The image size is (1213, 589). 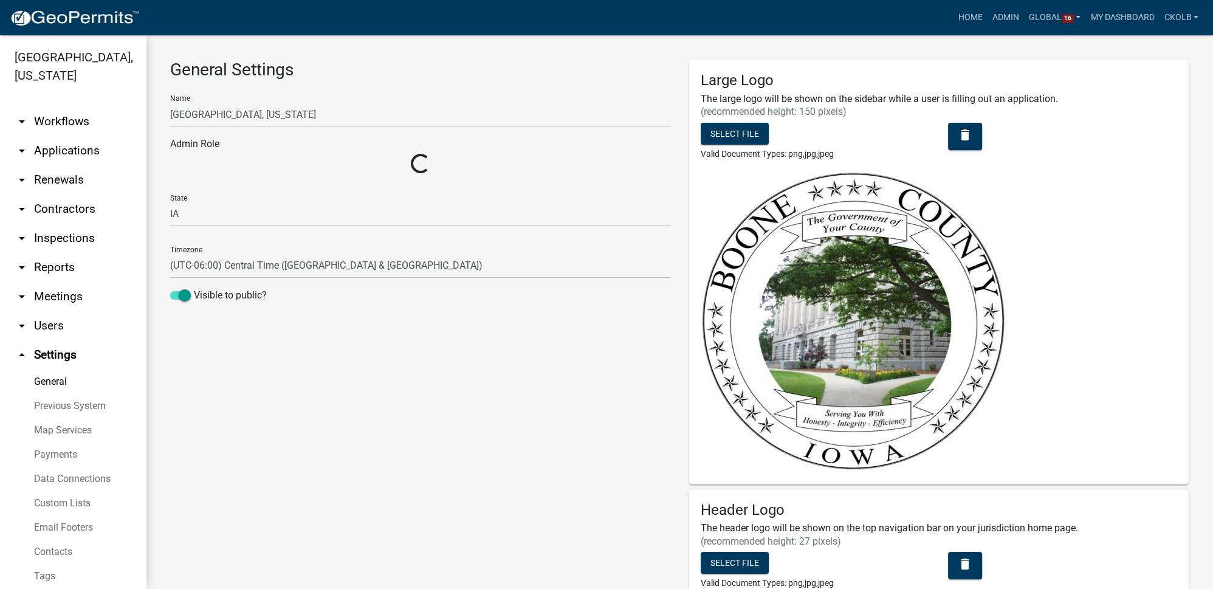 I want to click on h6: (recommended height: 27 pixels), so click(x=939, y=541).